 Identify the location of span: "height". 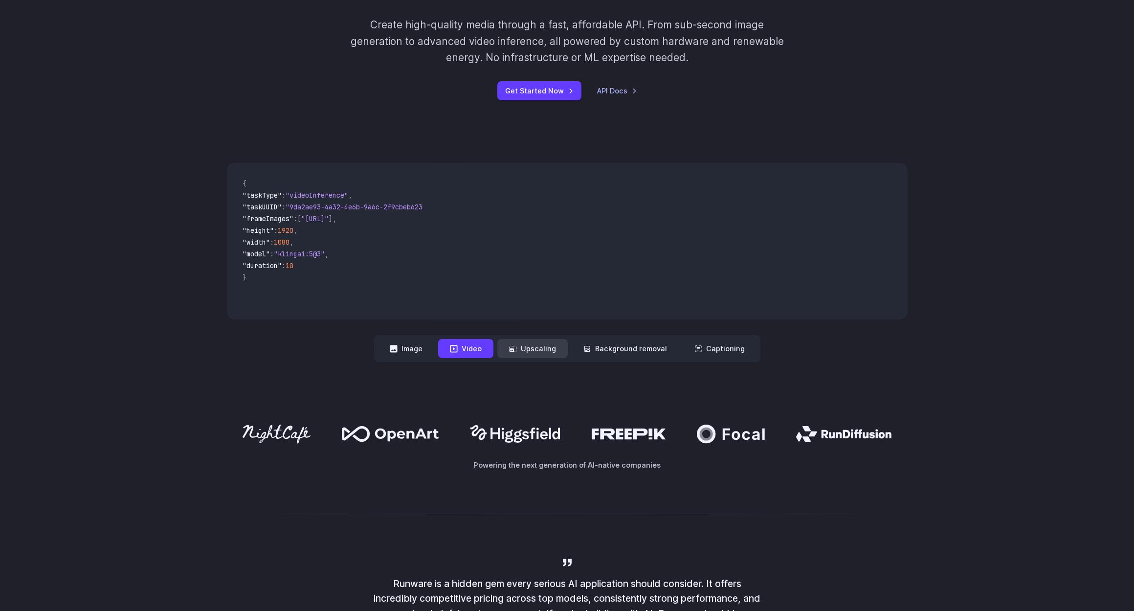
(258, 230).